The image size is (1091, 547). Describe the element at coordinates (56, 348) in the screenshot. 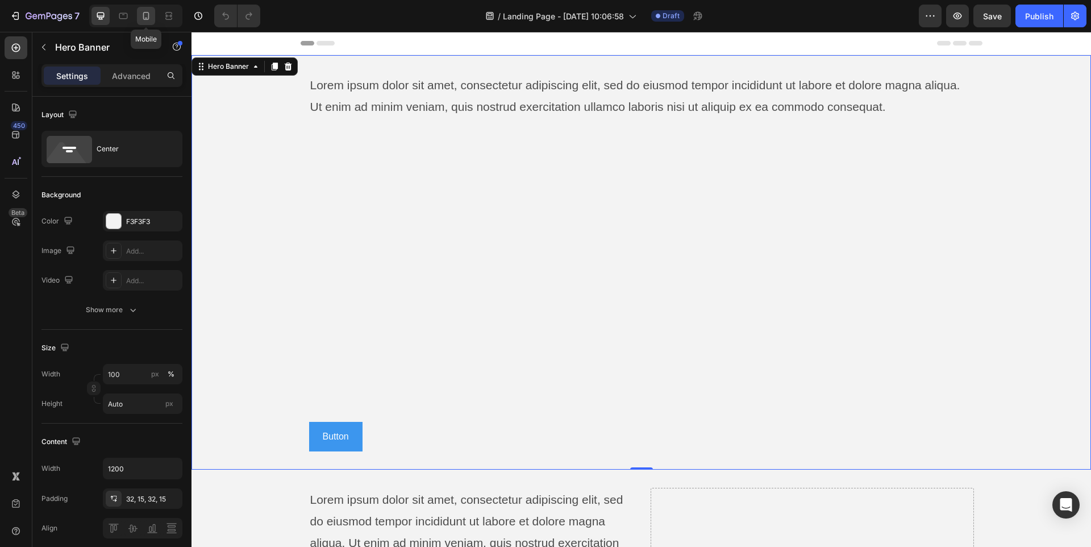

I see `div: Size` at that location.